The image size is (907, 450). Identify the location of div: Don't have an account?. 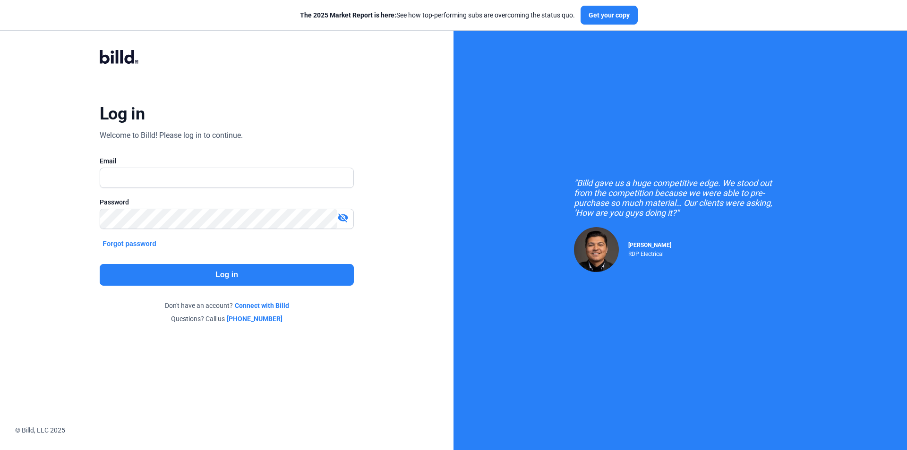
(227, 306).